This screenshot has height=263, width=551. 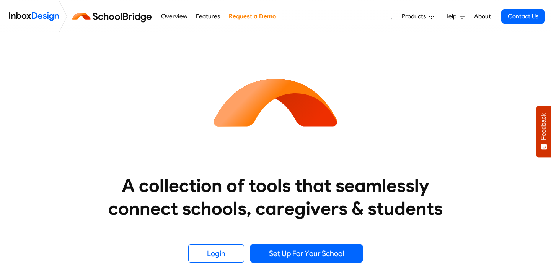 I want to click on a: Set Up For Your School, so click(x=307, y=254).